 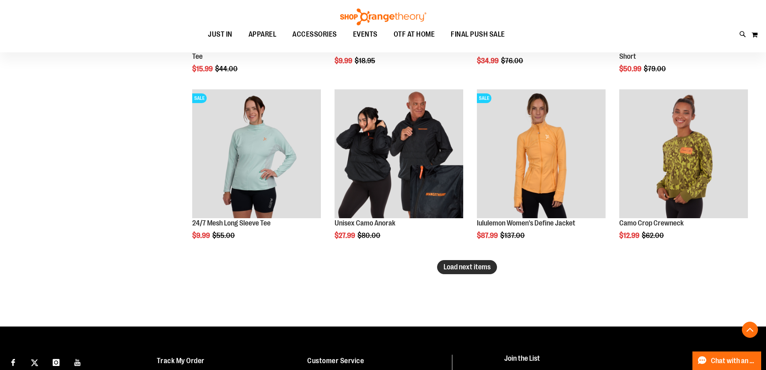 I want to click on span: $80.00, so click(x=370, y=235).